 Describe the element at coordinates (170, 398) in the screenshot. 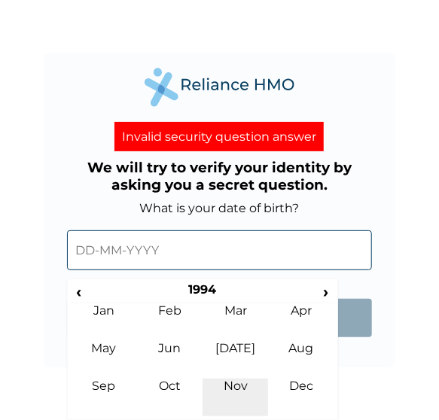

I see `td: Oct` at that location.